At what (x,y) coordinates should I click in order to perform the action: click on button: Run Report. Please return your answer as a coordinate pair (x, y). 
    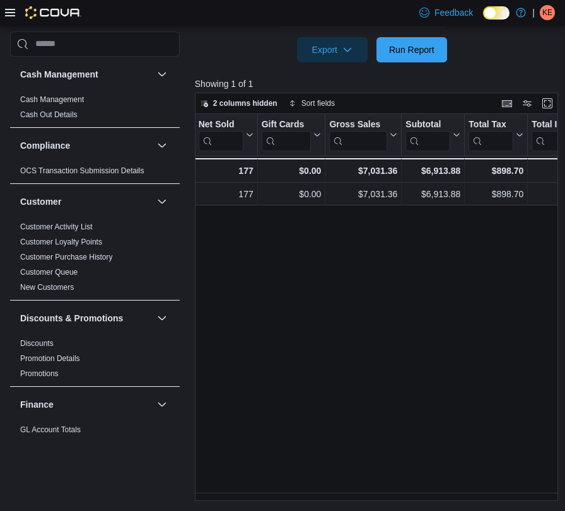
    Looking at the image, I should click on (412, 50).